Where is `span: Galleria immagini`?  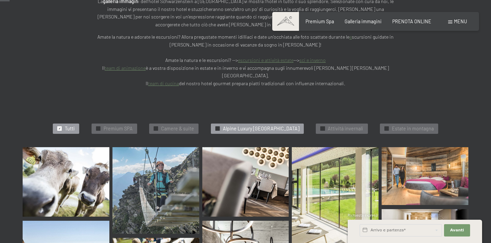 span: Galleria immagini is located at coordinates (363, 21).